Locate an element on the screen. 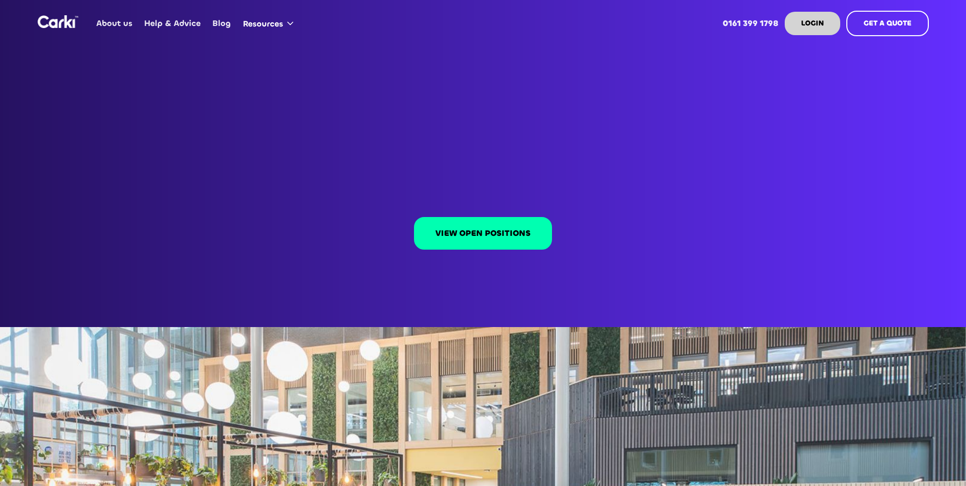 The width and height of the screenshot is (966, 486). strong: 0161 399 1798 is located at coordinates (751, 23).